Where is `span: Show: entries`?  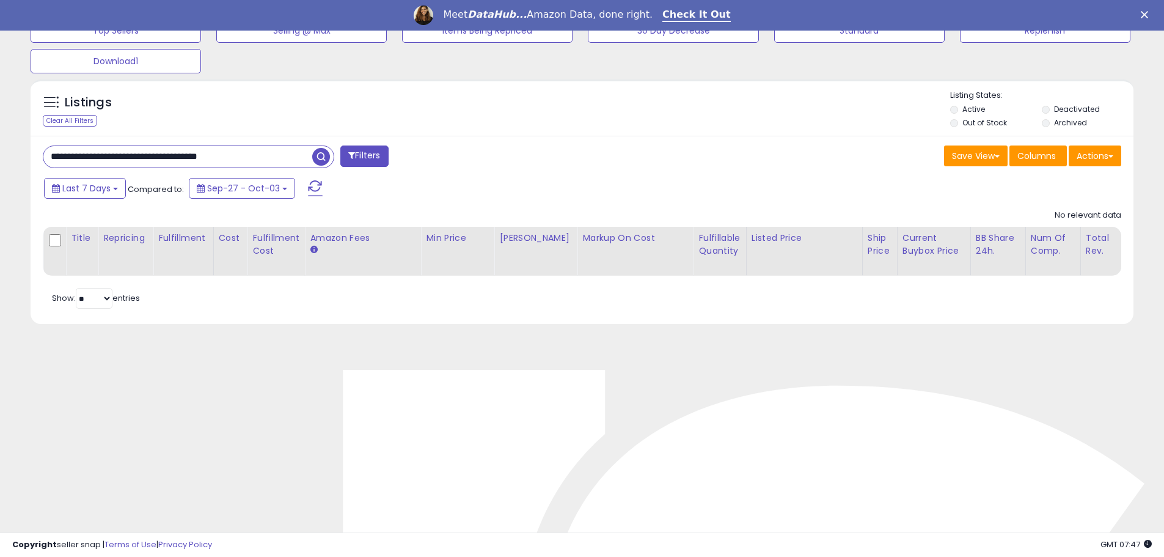
span: Show: entries is located at coordinates (96, 298).